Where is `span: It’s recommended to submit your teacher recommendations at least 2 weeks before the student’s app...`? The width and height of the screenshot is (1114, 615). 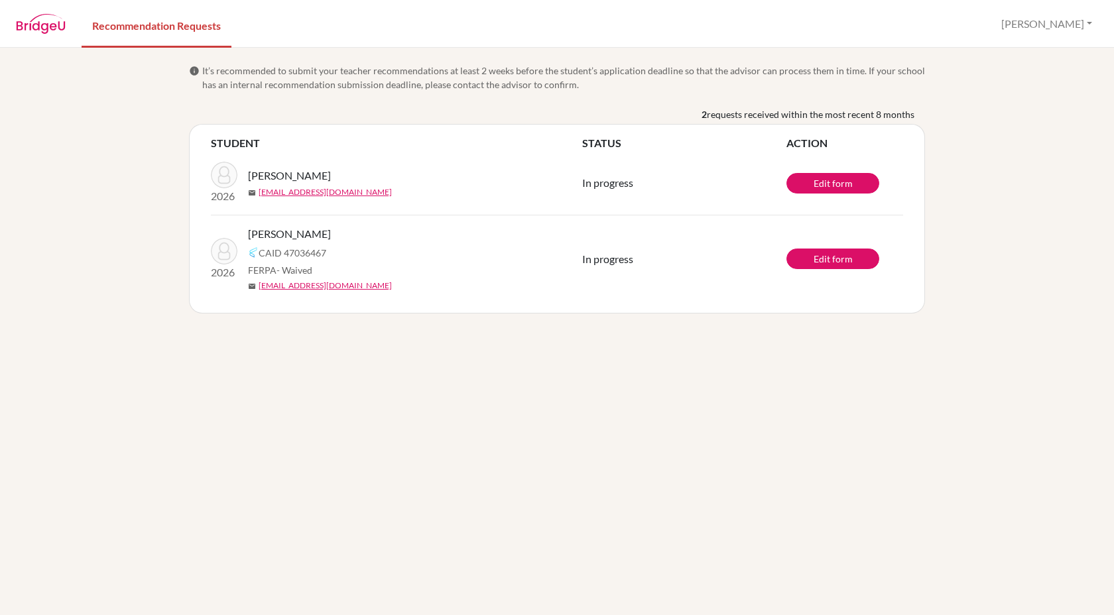
span: It’s recommended to submit your teacher recommendations at least 2 weeks before the student’s app... is located at coordinates (564, 78).